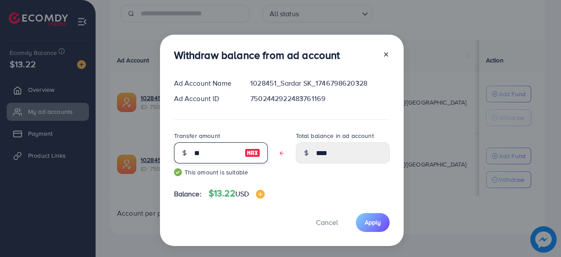 This screenshot has height=257, width=561. What do you see at coordinates (205, 98) in the screenshot?
I see `div: Ad Account ID` at bounding box center [205, 98].